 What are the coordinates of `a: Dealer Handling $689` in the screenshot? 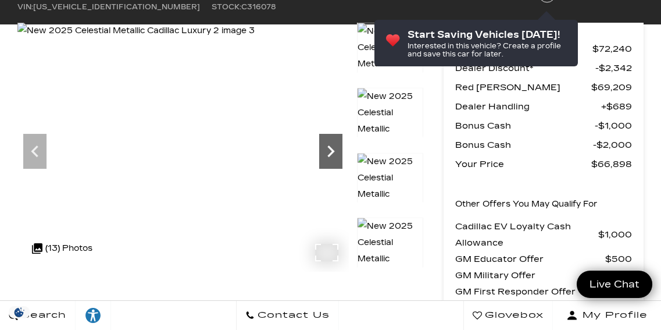 It's located at (544, 106).